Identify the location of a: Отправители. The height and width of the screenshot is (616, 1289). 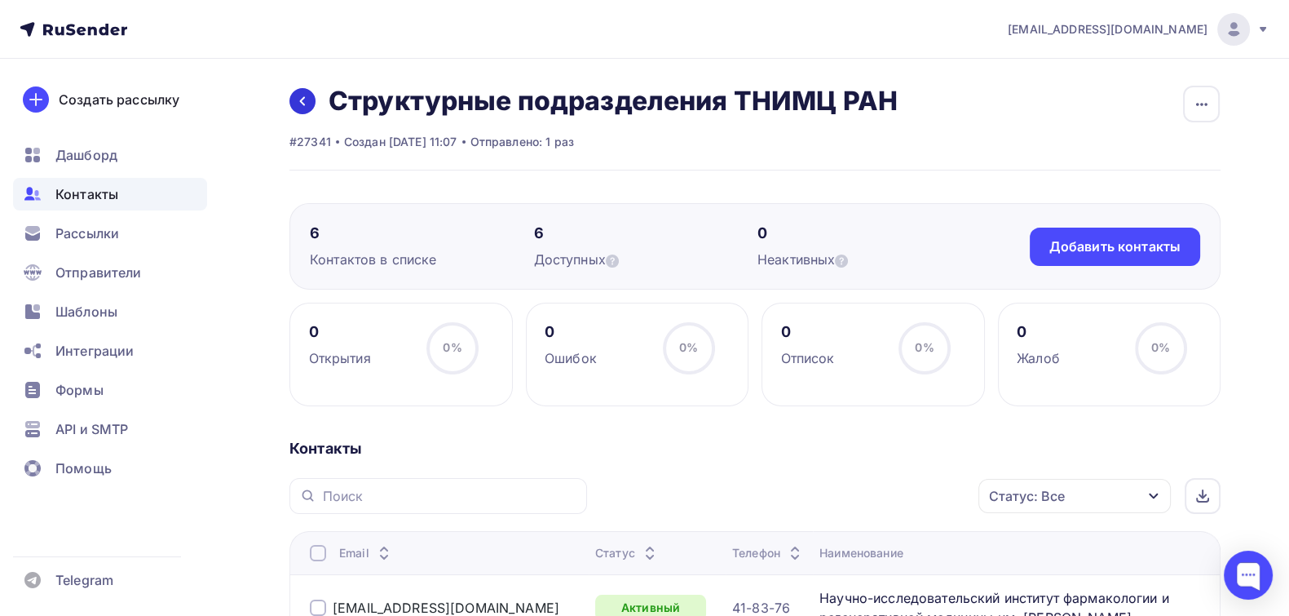
(110, 272).